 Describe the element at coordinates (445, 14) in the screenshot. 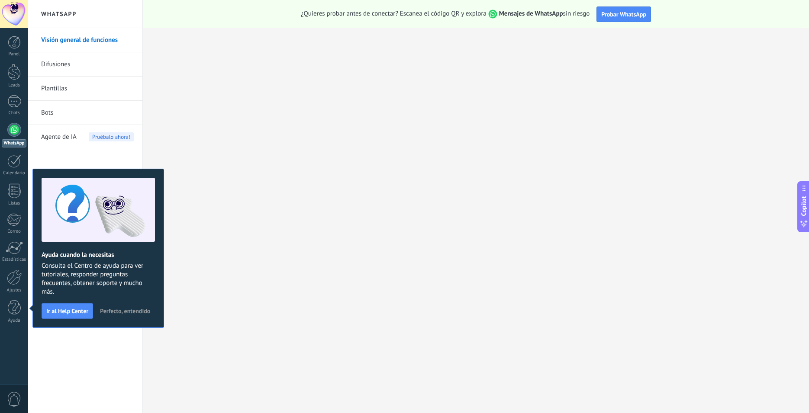

I see `span: ¿Quieres probar antes de conectar? Escanea el código QR y explora sin riesgo` at that location.